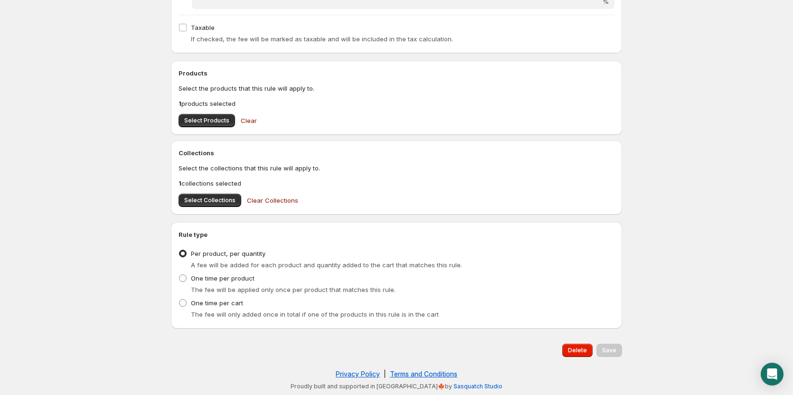 Image resolution: width=793 pixels, height=395 pixels. Describe the element at coordinates (397, 153) in the screenshot. I see `h2: Collections` at that location.